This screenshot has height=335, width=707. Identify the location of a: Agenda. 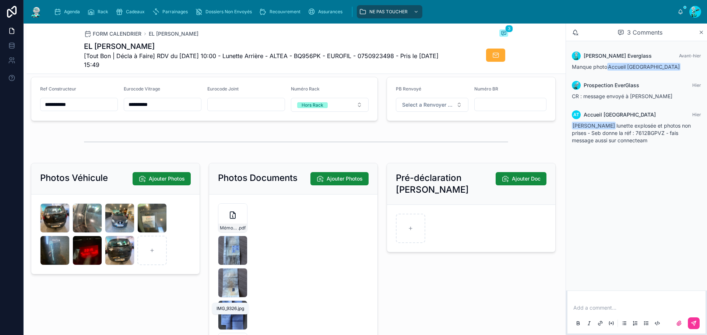
(68, 12).